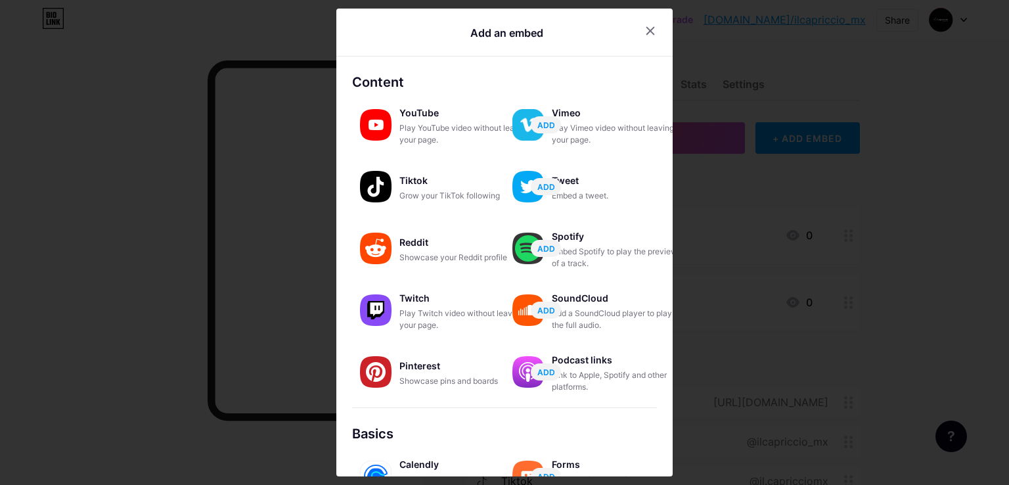 The image size is (1009, 485). Describe the element at coordinates (618, 258) in the screenshot. I see `div: Embed Spotify to play the preview of a track.` at that location.